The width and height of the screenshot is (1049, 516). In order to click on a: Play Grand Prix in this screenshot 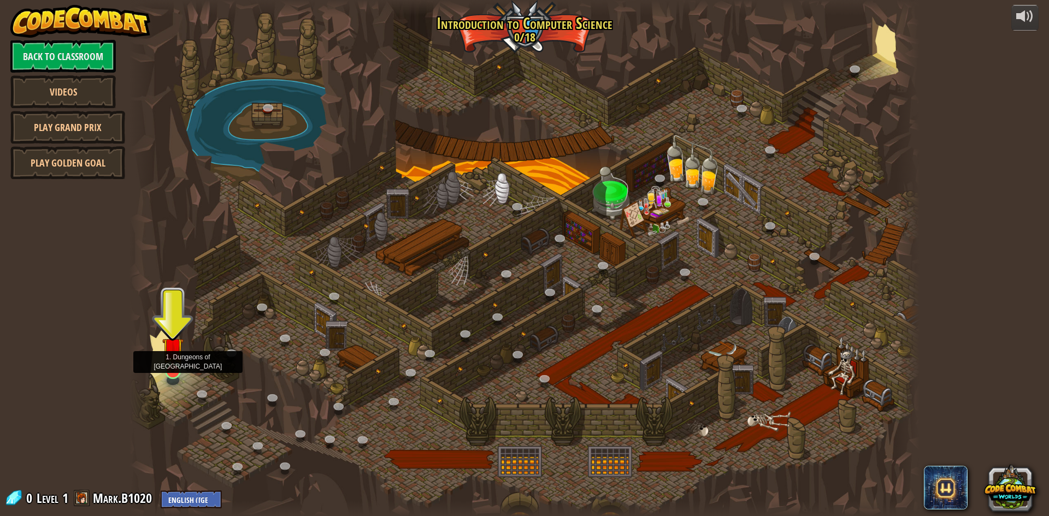, I will do `click(68, 127)`.